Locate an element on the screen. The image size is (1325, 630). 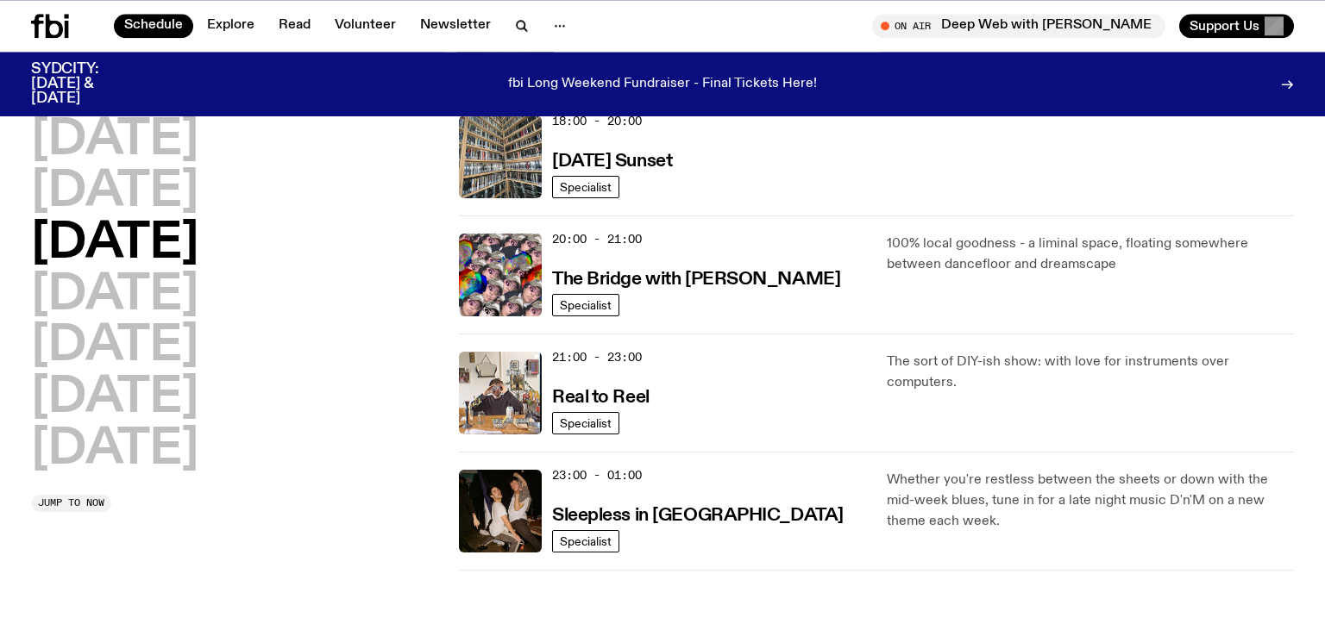
img: Marcus Whale is on the left, bent to his knees and arching back with a gleeful look his face He i... is located at coordinates (500, 511).